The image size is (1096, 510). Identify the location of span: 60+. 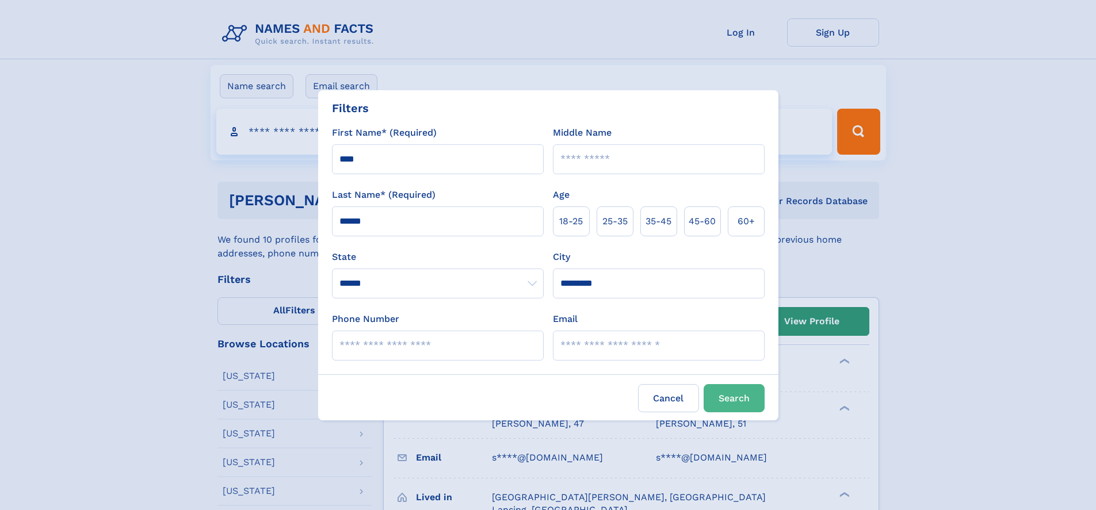
(746, 222).